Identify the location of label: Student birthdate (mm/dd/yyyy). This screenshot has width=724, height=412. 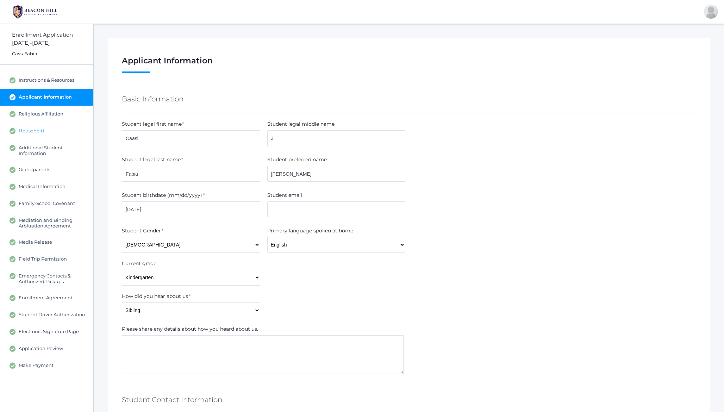
(162, 195).